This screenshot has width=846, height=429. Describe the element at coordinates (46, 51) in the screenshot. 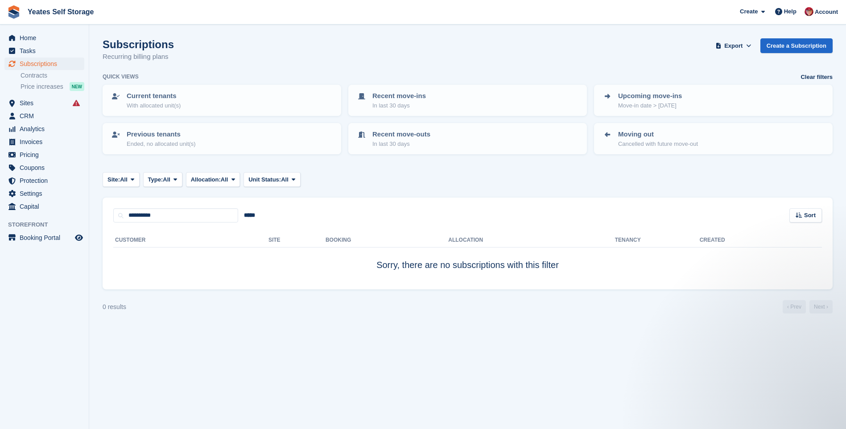

I see `span: Tasks` at that location.